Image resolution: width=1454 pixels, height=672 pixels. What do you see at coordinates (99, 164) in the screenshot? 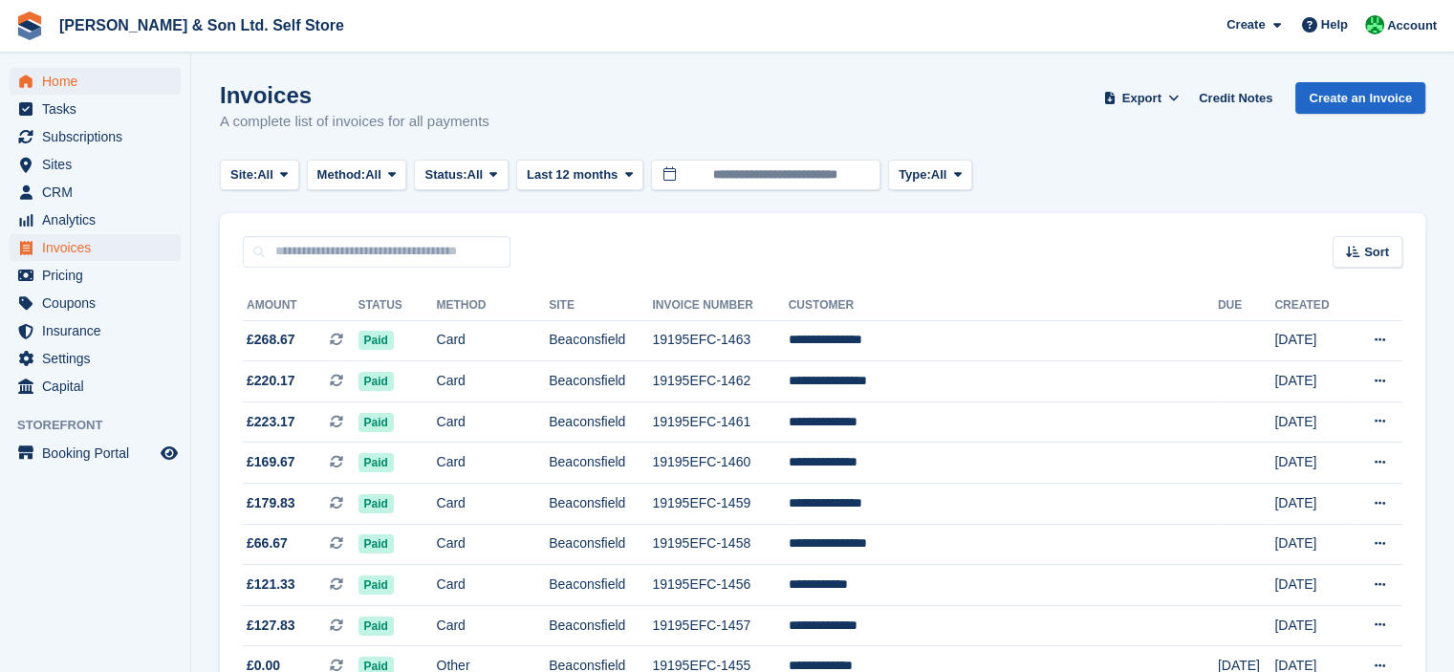
I see `span: Sites` at bounding box center [99, 164].